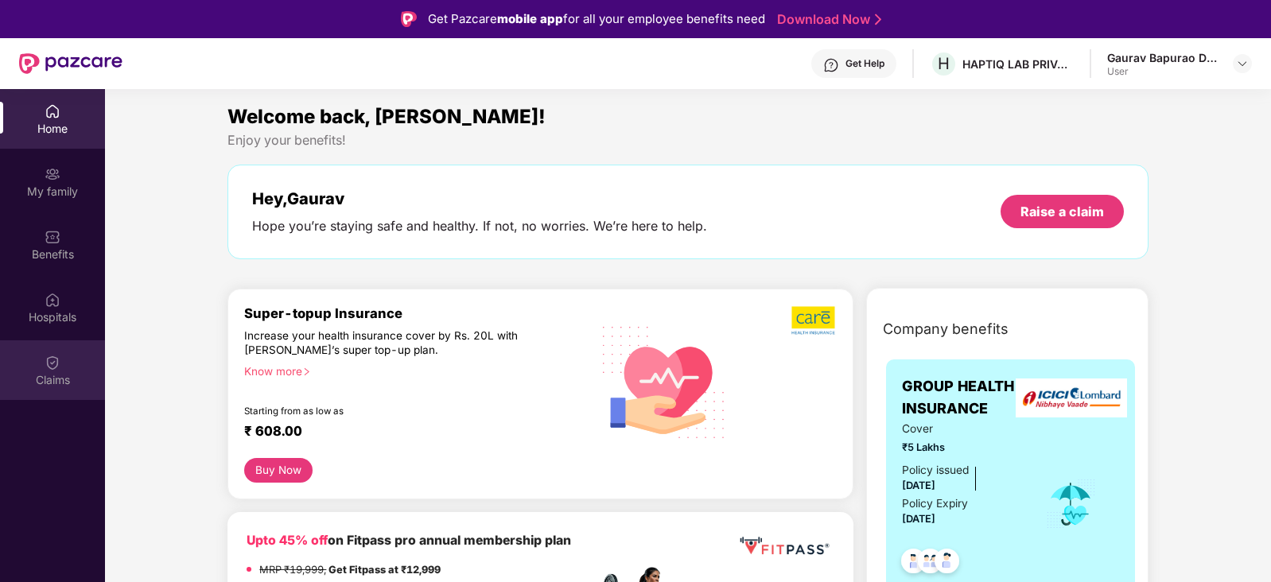  Describe the element at coordinates (52, 300) in the screenshot. I see `img: svg+xml;base64,PHN2ZyBpZD0iSG9zcGl0YWxzIiB4bWxucz0iaHR0cDovL3d3dy53My5vcmcvMjAwMC9zdmciIHdpZHRoPS...` at that location.